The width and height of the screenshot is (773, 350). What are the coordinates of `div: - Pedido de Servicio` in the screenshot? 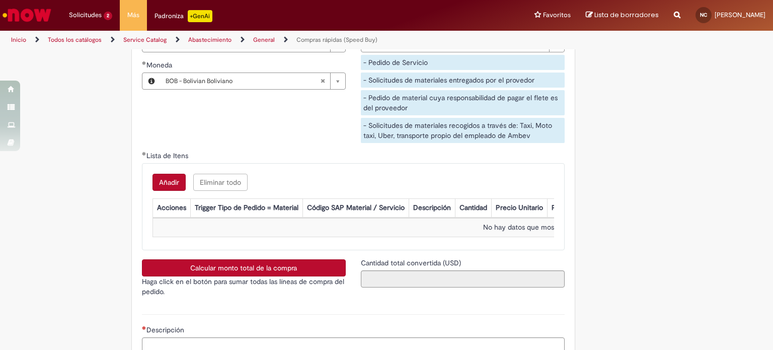 It's located at (462, 62).